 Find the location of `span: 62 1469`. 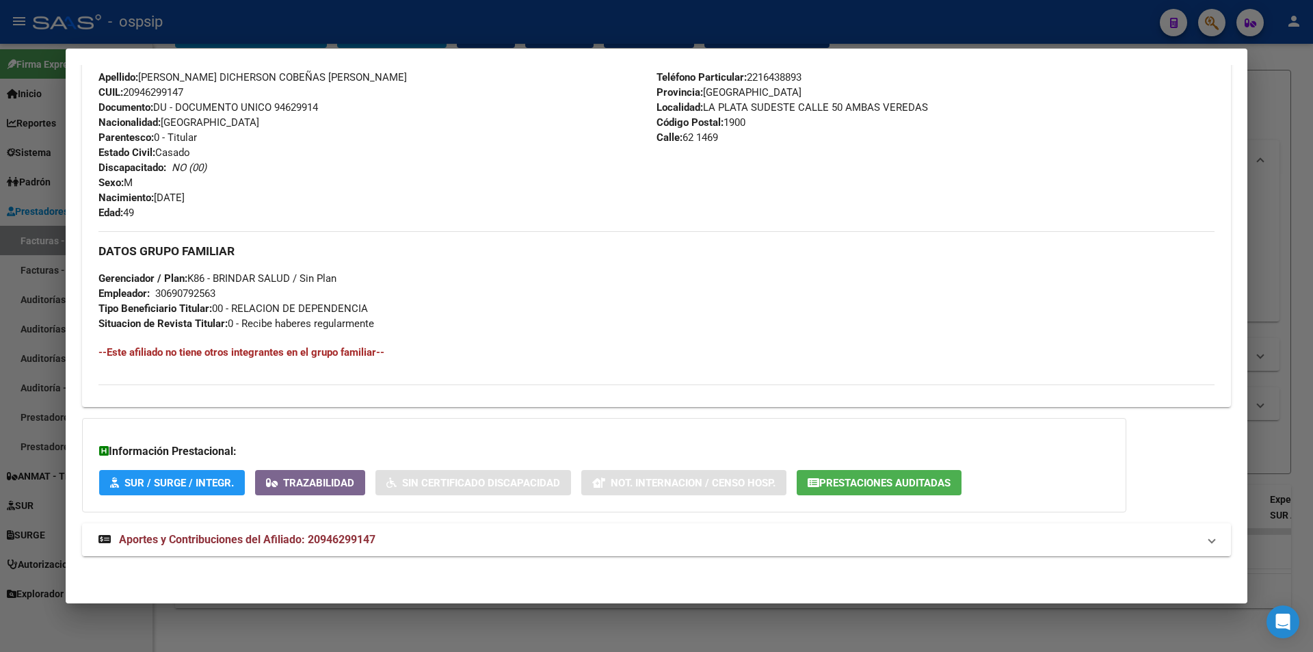

span: 62 1469 is located at coordinates (687, 137).